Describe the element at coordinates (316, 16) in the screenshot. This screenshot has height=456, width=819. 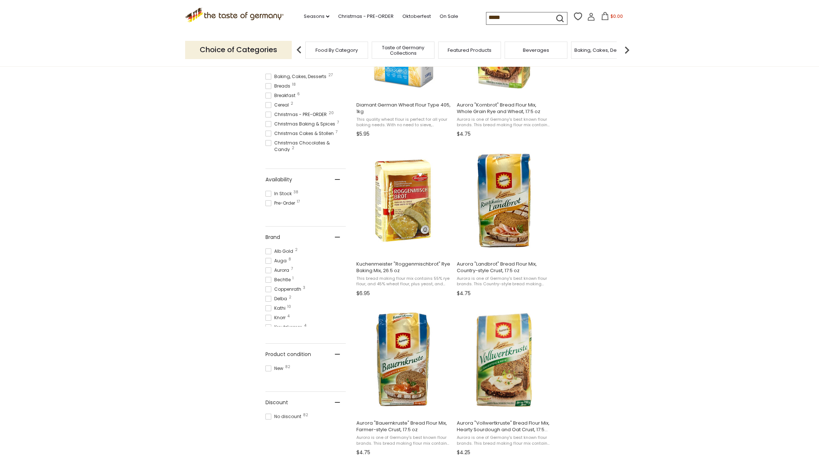
I see `a: Seasons` at that location.